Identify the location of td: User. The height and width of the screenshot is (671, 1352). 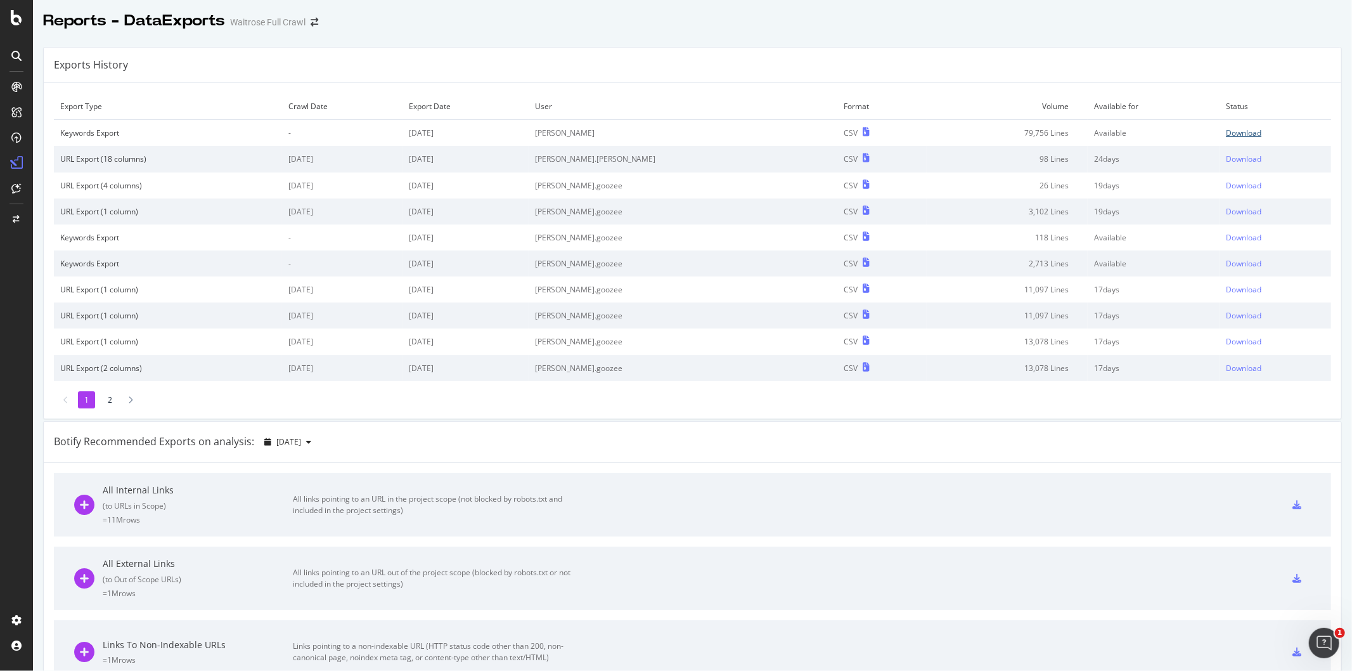
(683, 106).